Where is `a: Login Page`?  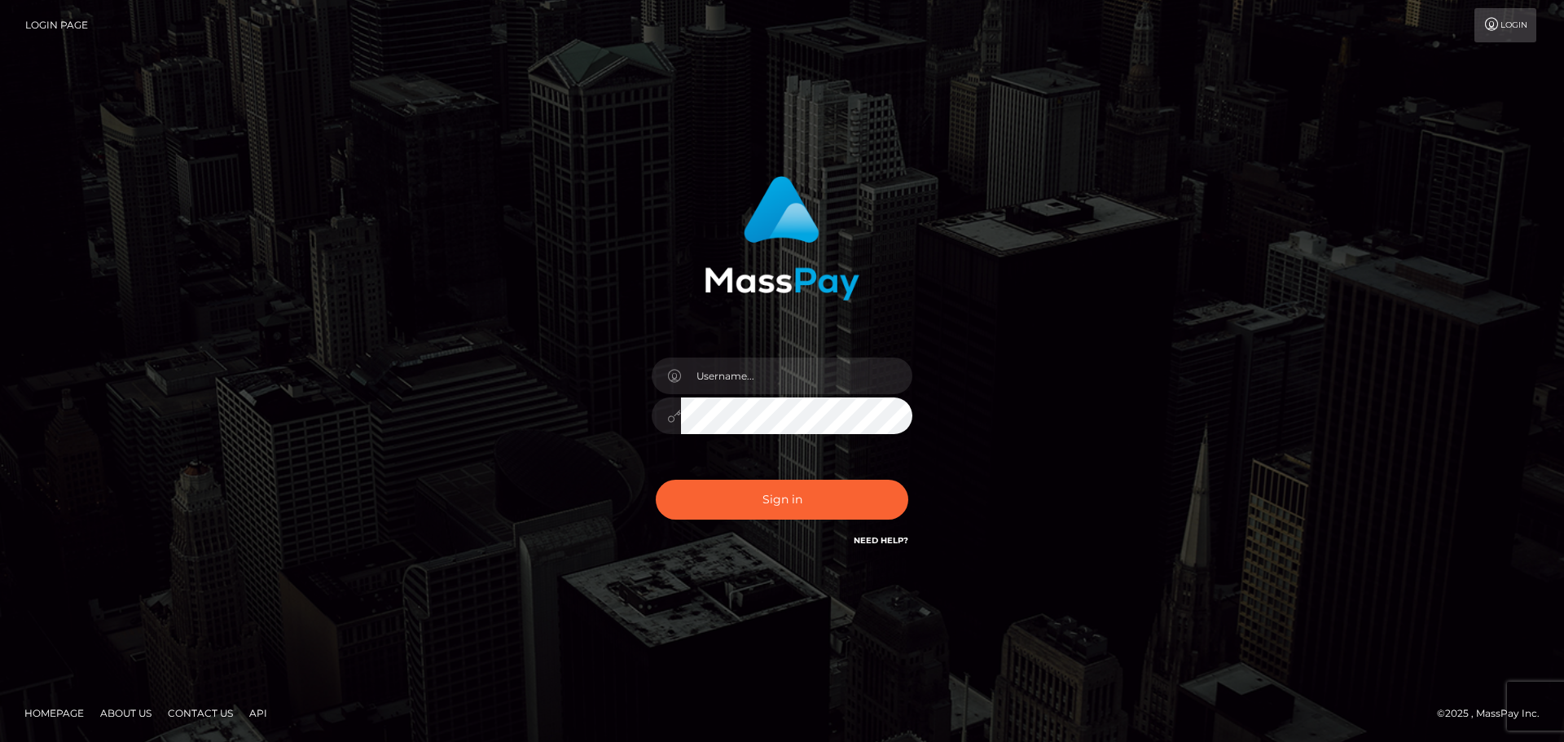 a: Login Page is located at coordinates (56, 25).